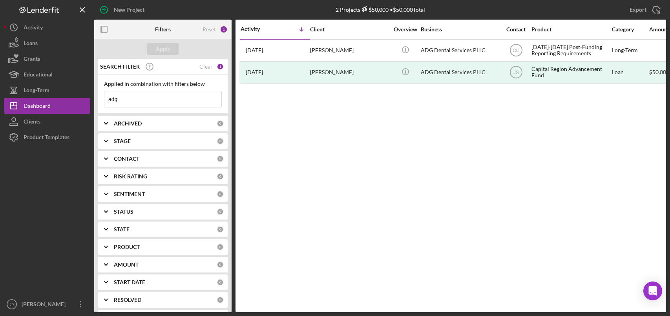  What do you see at coordinates (405, 29) in the screenshot?
I see `div: Overview` at bounding box center [405, 29].